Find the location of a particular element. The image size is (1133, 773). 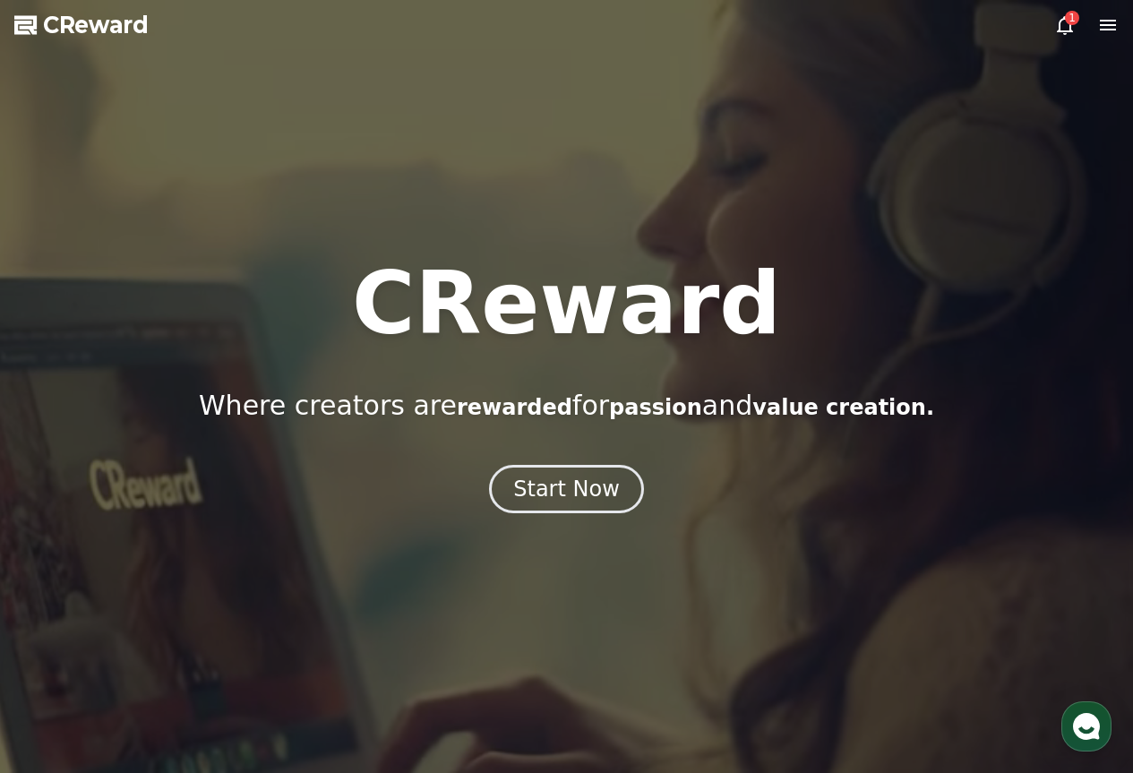

span: Settings is located at coordinates (287, 602).